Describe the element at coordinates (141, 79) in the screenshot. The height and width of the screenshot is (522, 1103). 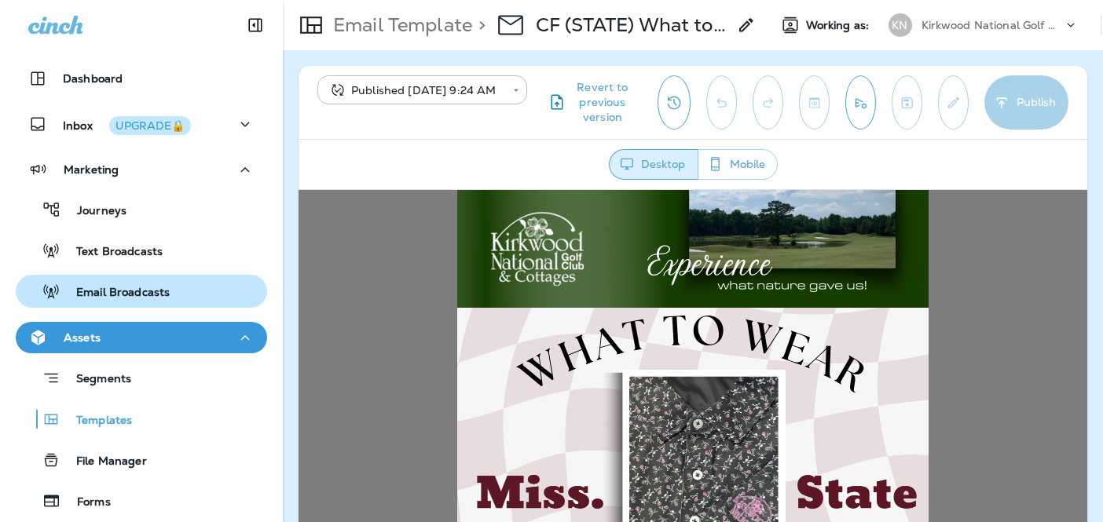
I see `button: Dashboard` at that location.